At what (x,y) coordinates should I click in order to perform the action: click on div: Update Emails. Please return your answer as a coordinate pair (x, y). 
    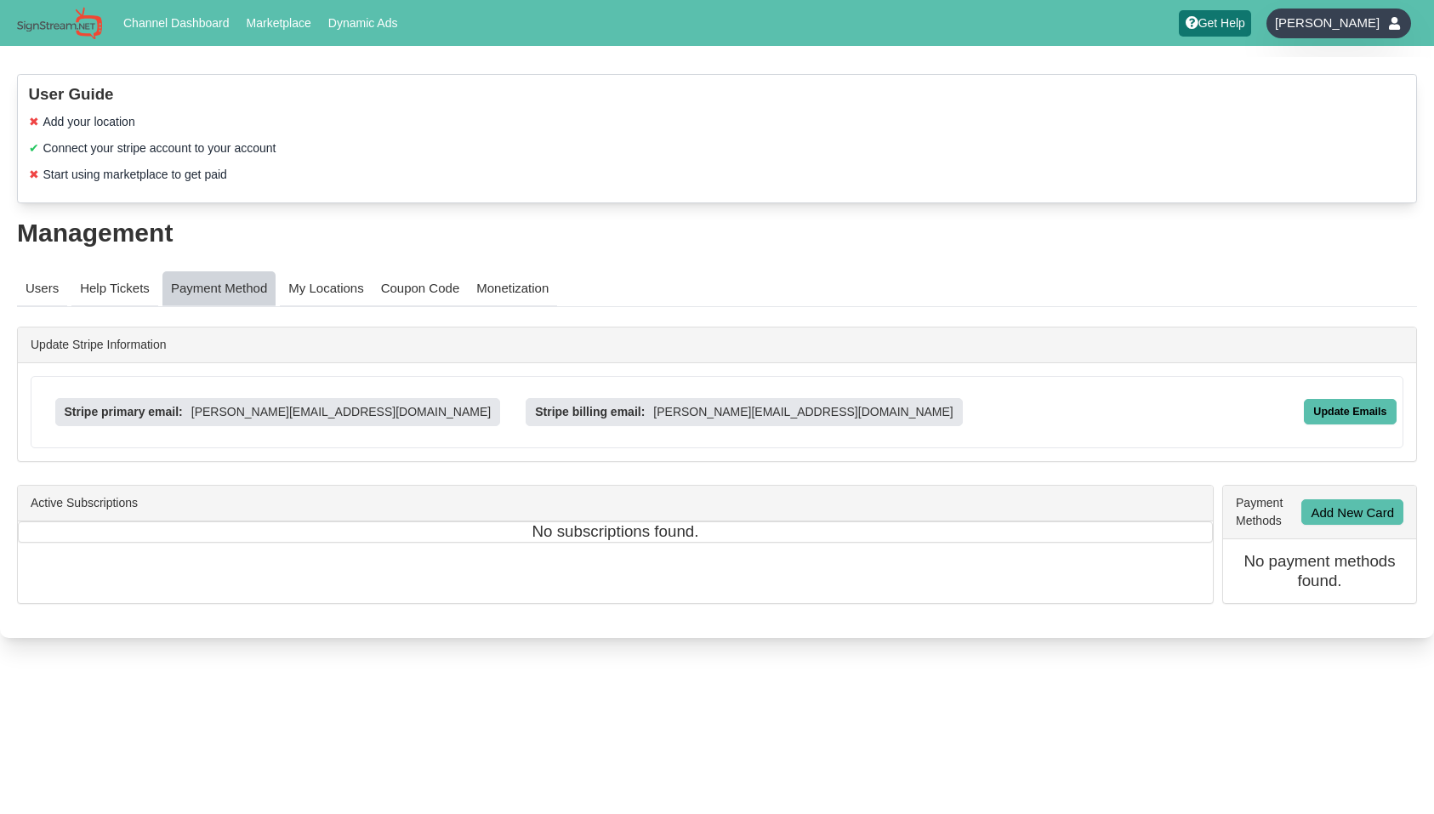
    Looking at the image, I should click on (1350, 412).